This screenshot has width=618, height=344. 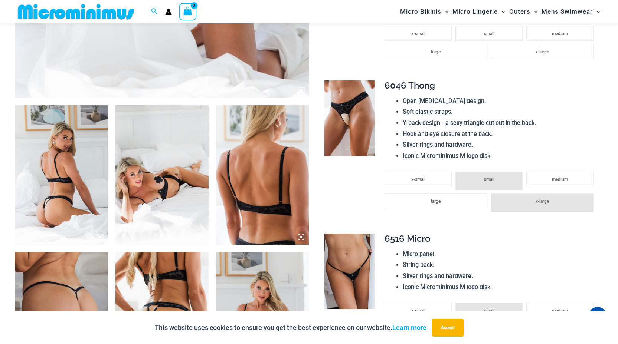 I want to click on a: OutersMenu ToggleMenu Toggle, so click(x=523, y=12).